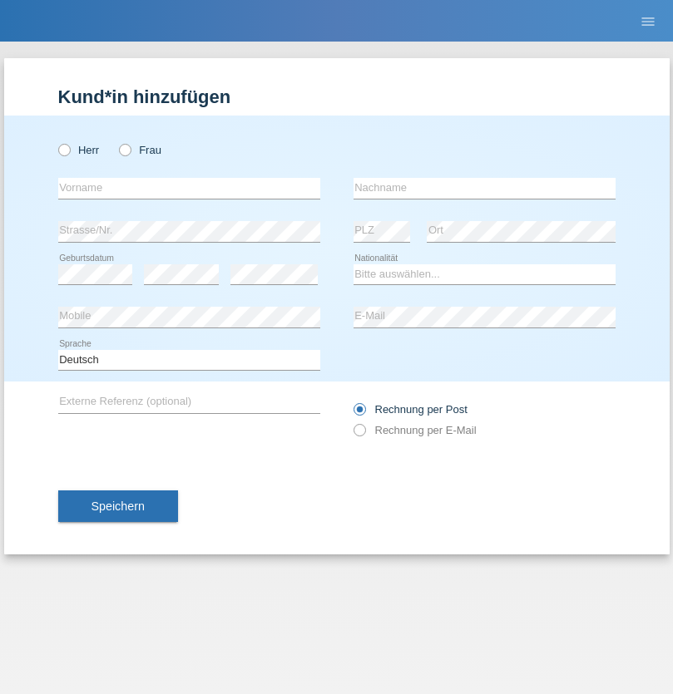 The image size is (673, 694). I want to click on label: Rechnung per E-Mail, so click(415, 430).